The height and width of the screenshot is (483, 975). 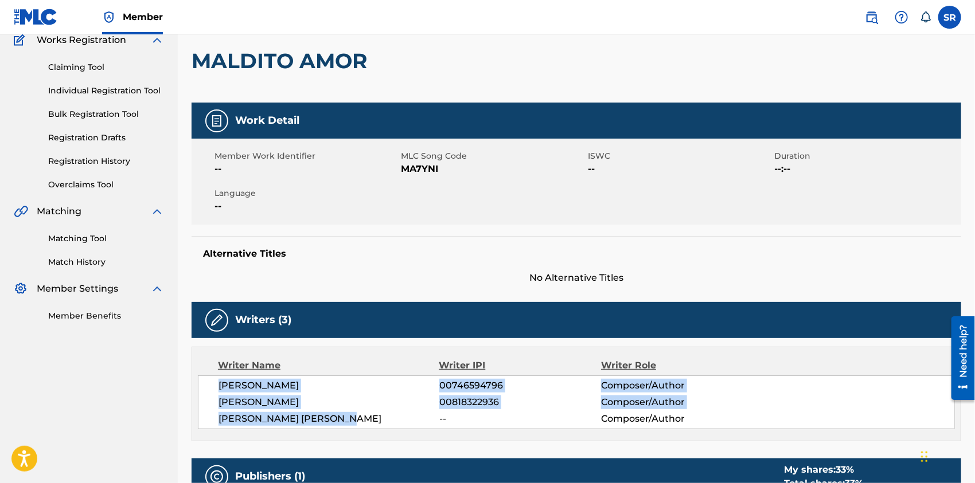 What do you see at coordinates (106, 316) in the screenshot?
I see `a: Member Benefits` at bounding box center [106, 316].